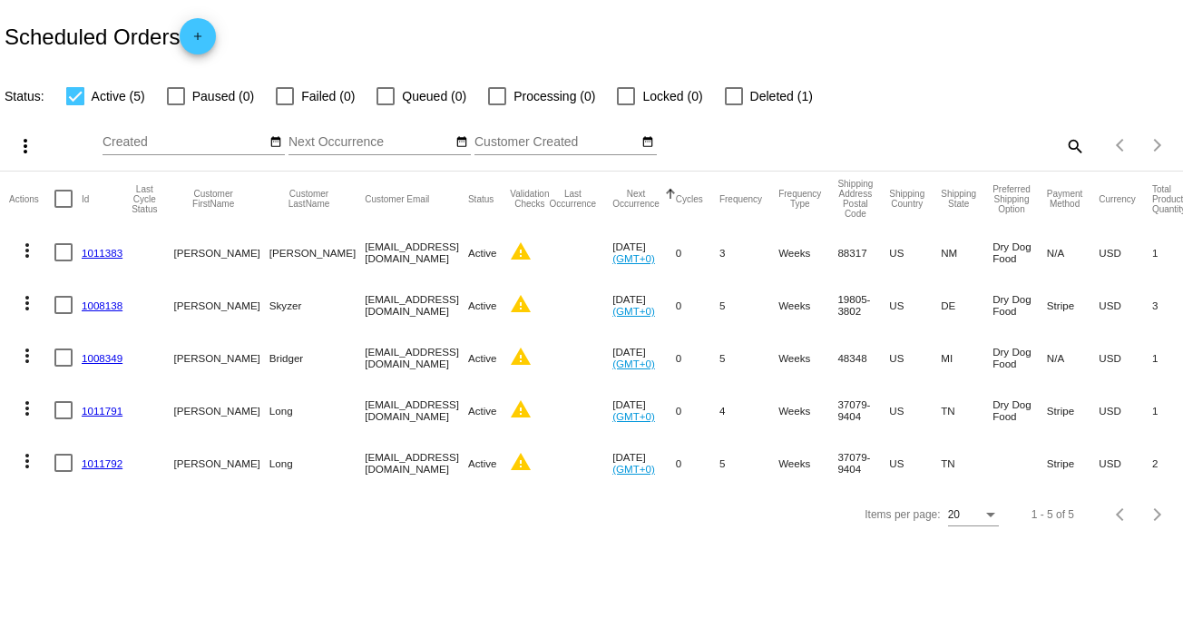 This screenshot has height=638, width=1183. I want to click on input: Next Occurrence, so click(370, 142).